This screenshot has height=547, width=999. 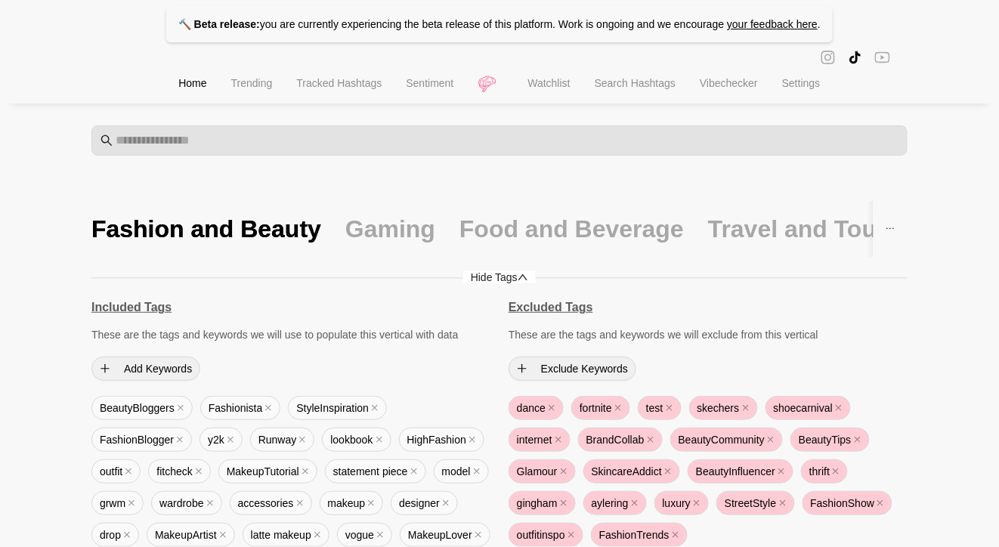 What do you see at coordinates (105, 369) in the screenshot?
I see `span: plus` at bounding box center [105, 369].